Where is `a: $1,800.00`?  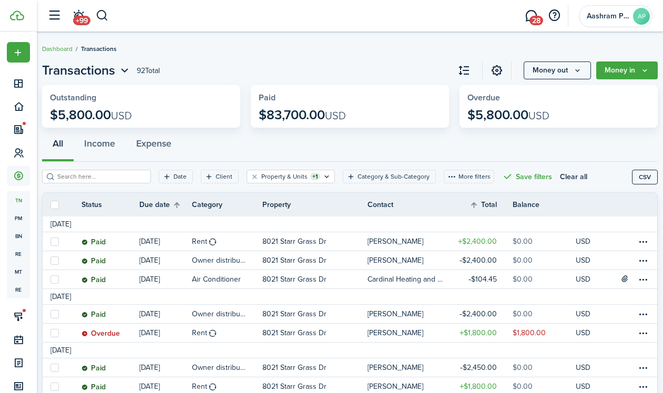 a: $1,800.00 is located at coordinates (544, 333).